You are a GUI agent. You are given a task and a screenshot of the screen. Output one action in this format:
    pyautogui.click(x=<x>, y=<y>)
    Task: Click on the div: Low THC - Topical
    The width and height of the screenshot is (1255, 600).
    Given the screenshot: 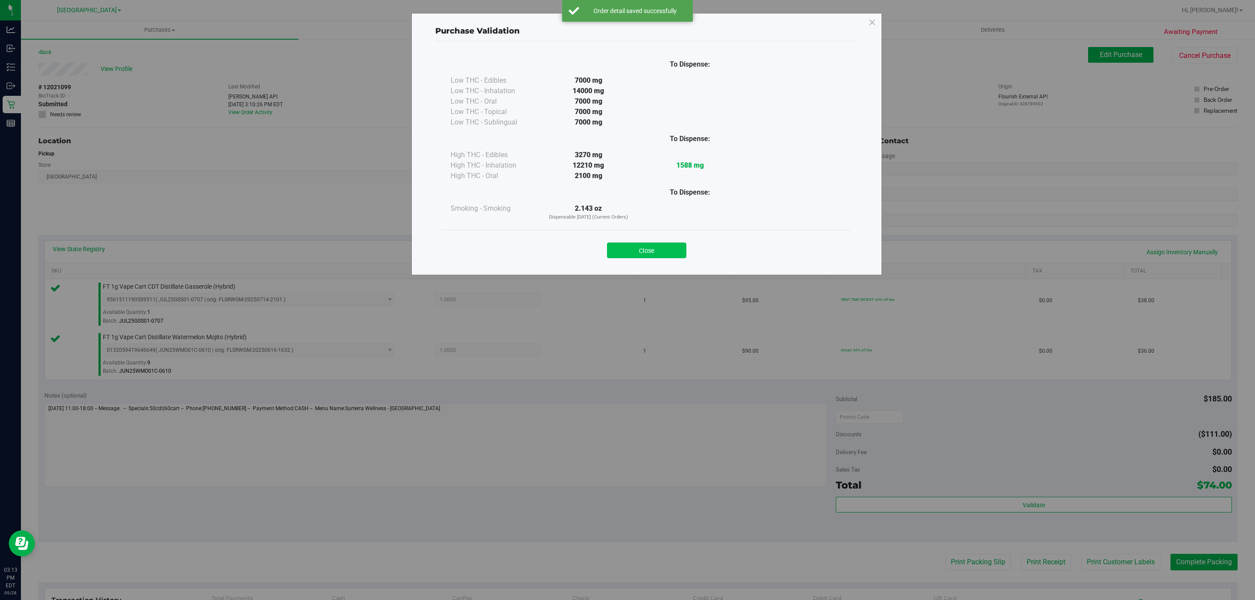 What is the action you would take?
    pyautogui.click(x=494, y=112)
    